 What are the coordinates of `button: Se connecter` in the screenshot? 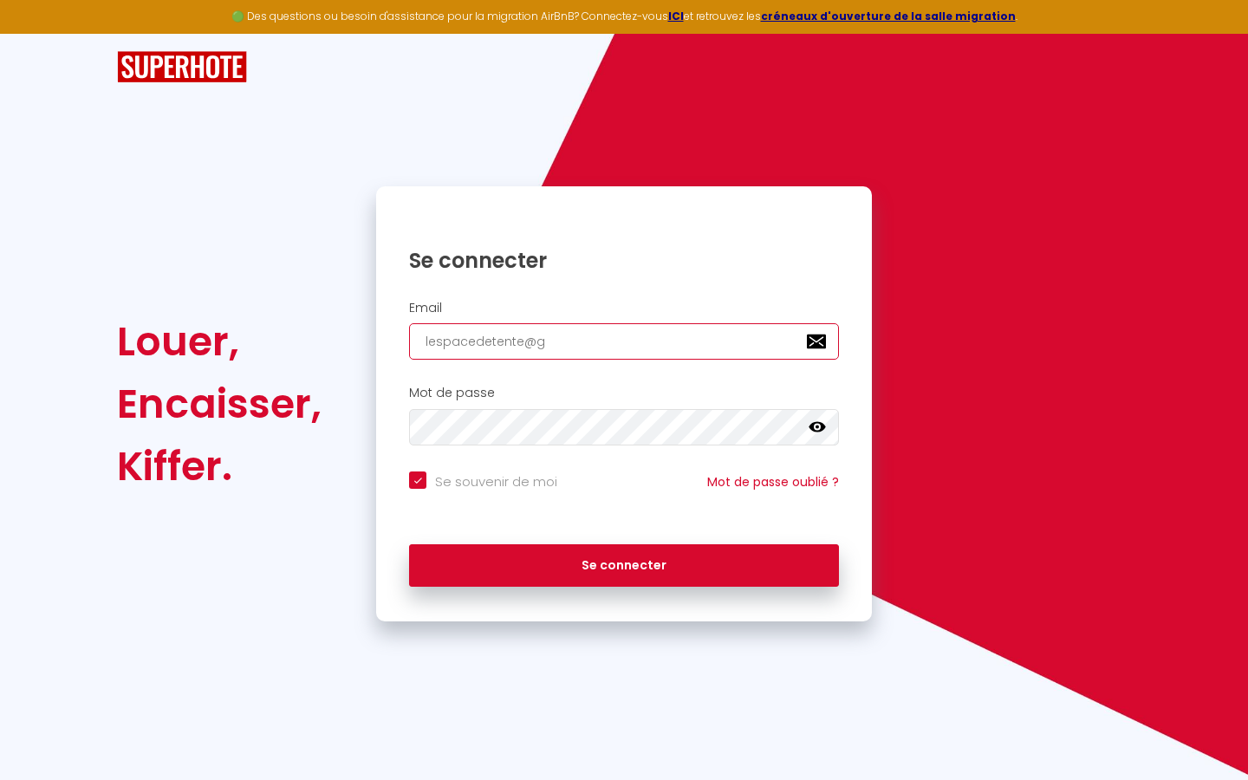 It's located at (624, 566).